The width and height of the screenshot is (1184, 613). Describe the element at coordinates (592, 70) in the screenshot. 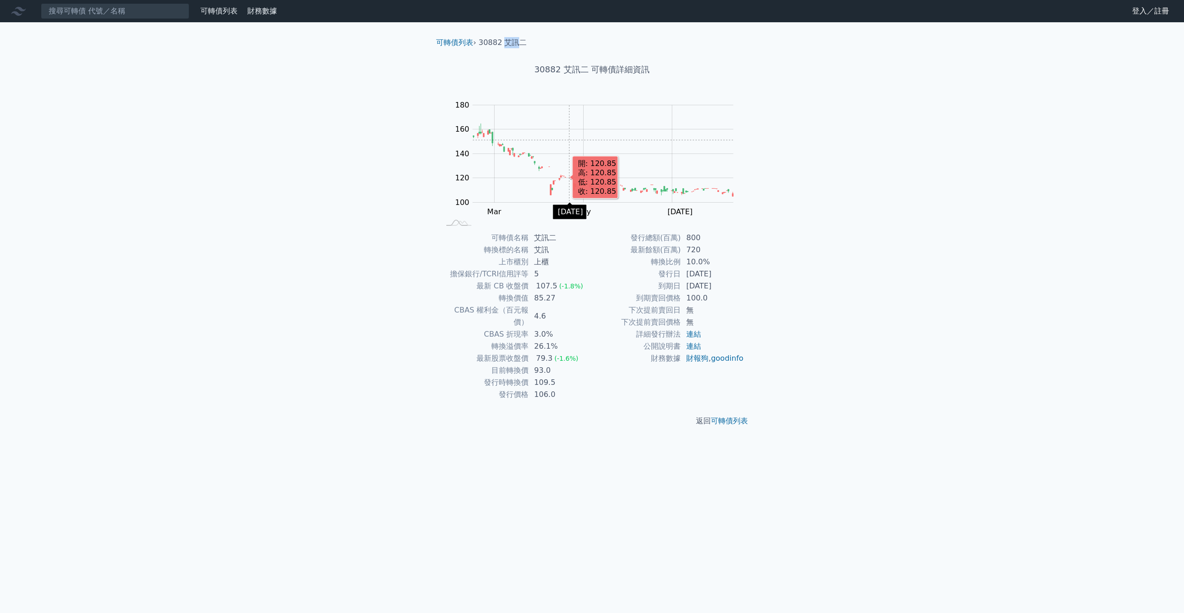

I see `h1: 30882 艾訊二 可轉債詳細資訊` at that location.